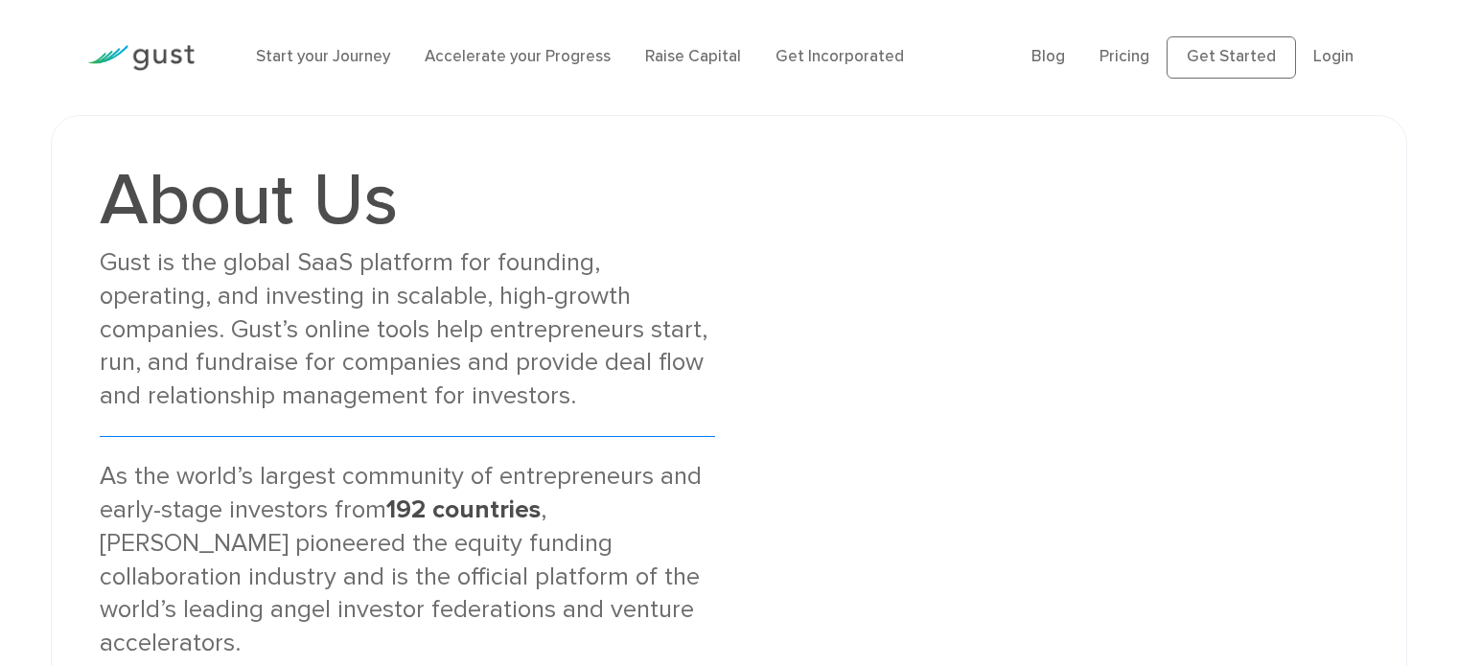  Describe the element at coordinates (1125, 57) in the screenshot. I see `a: Pricing` at that location.